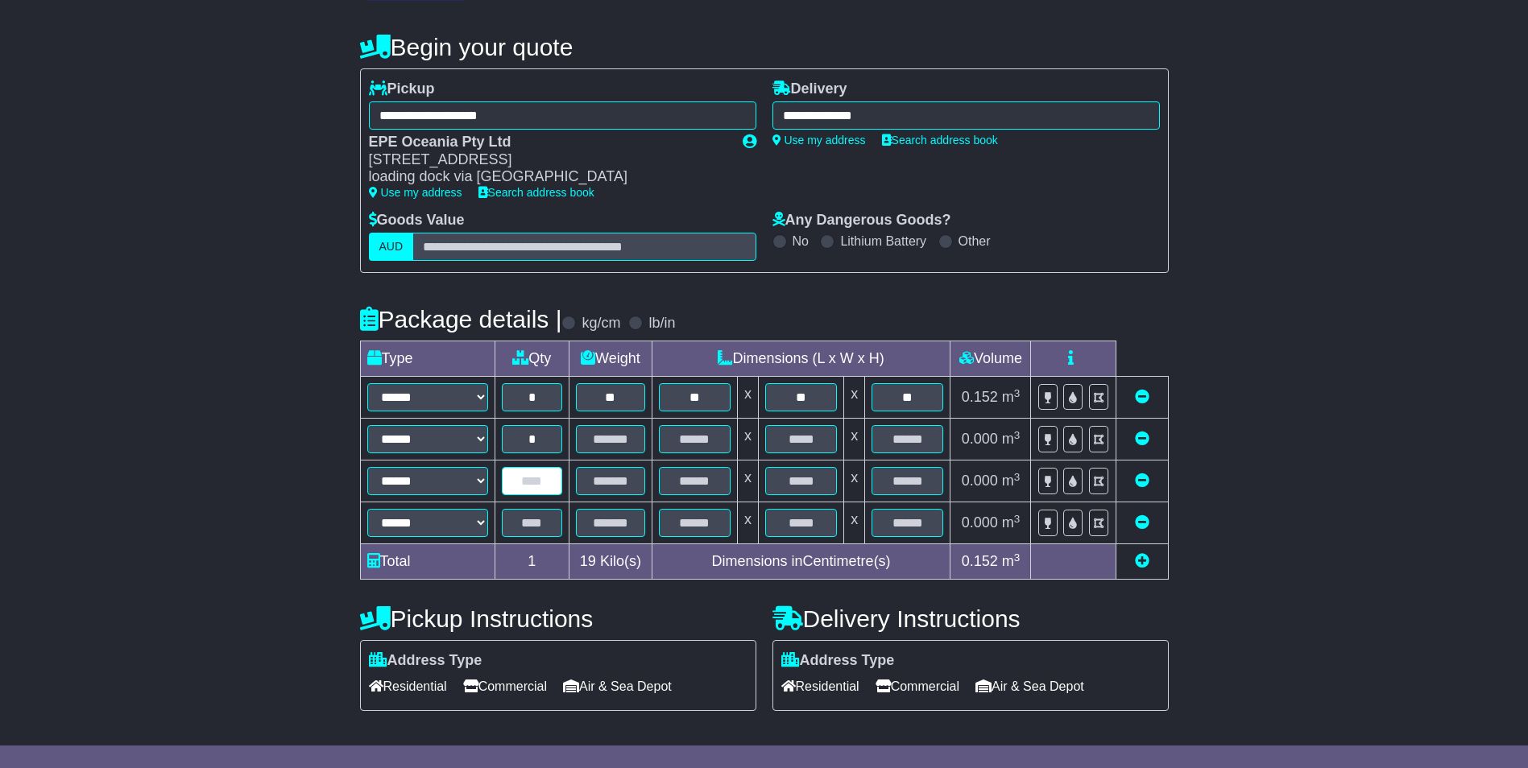 This screenshot has height=768, width=1528. Describe the element at coordinates (427, 562) in the screenshot. I see `td: Total` at that location.